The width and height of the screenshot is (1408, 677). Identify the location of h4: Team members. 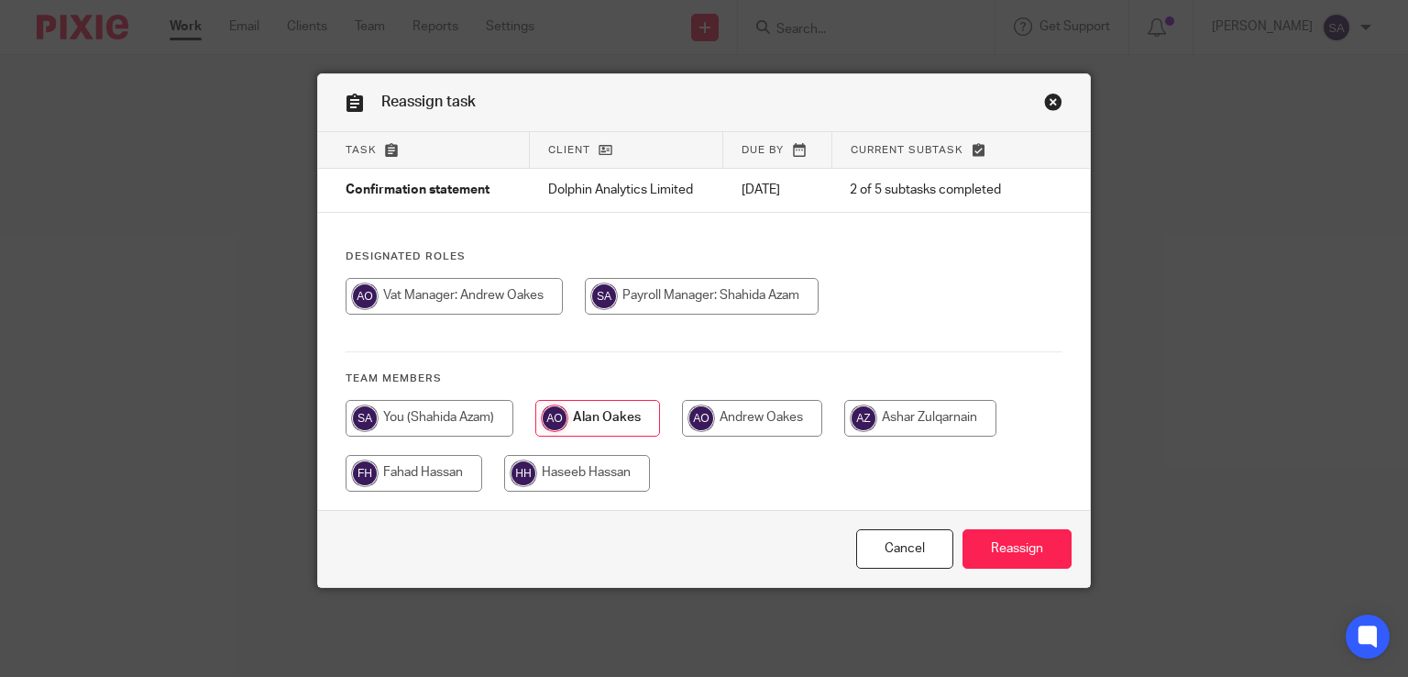
(704, 379).